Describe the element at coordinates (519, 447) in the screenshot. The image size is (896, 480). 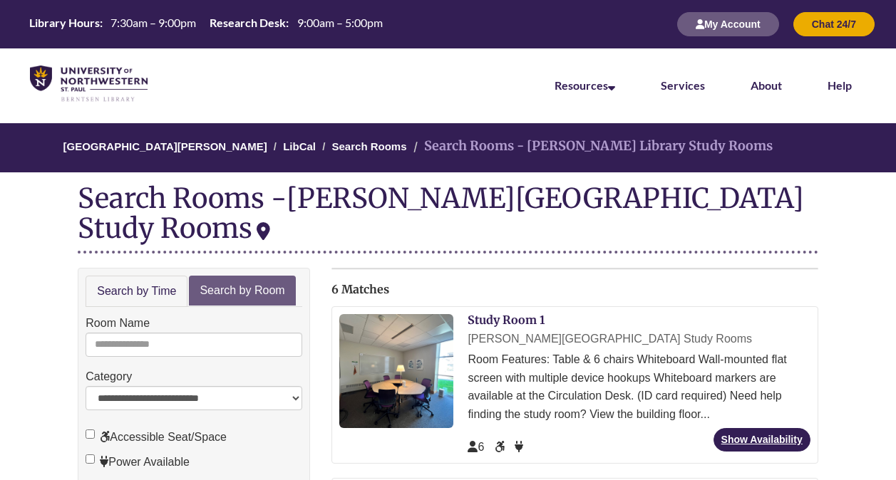
I see `span: Power Available` at that location.